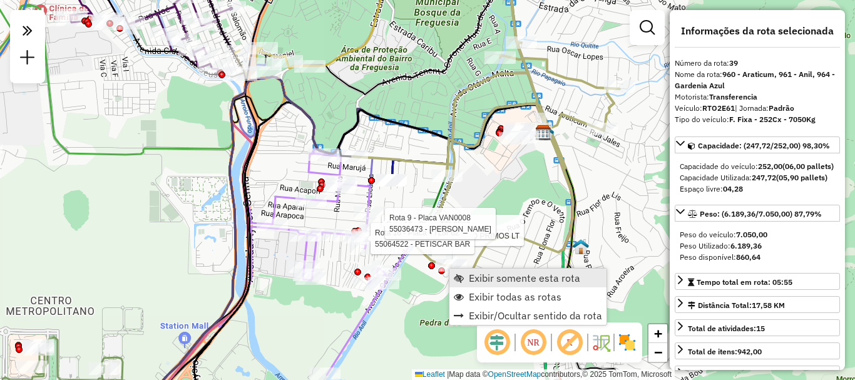  I want to click on div: Map data © contributors,© 2025 TomTom, Microsoft, so click(544, 374).